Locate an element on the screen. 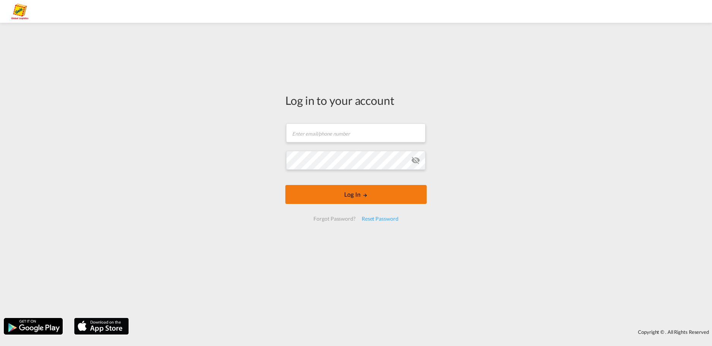  div: Log in to your account is located at coordinates (356, 100).